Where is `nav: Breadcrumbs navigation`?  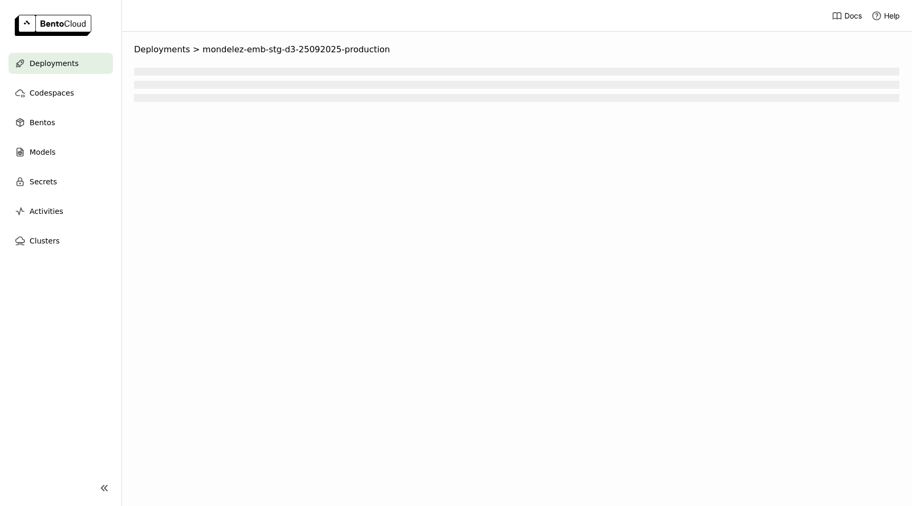
nav: Breadcrumbs navigation is located at coordinates (517, 50).